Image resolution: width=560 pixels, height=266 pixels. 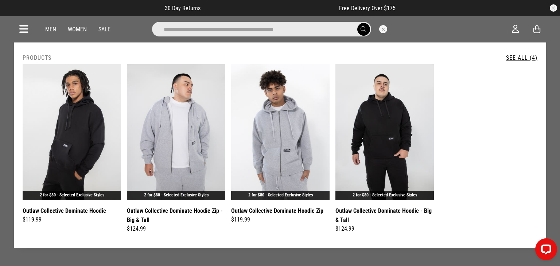 I want to click on a: Outlaw Collective Dominate Hoodie, so click(x=64, y=211).